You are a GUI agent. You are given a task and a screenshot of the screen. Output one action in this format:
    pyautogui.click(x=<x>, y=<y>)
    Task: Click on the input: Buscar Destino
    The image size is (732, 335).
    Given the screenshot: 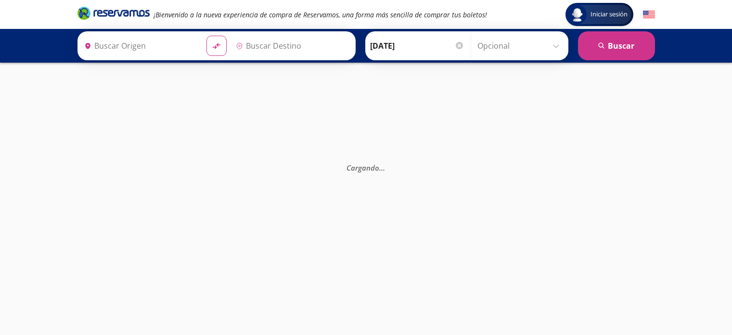 What is the action you would take?
    pyautogui.click(x=291, y=46)
    